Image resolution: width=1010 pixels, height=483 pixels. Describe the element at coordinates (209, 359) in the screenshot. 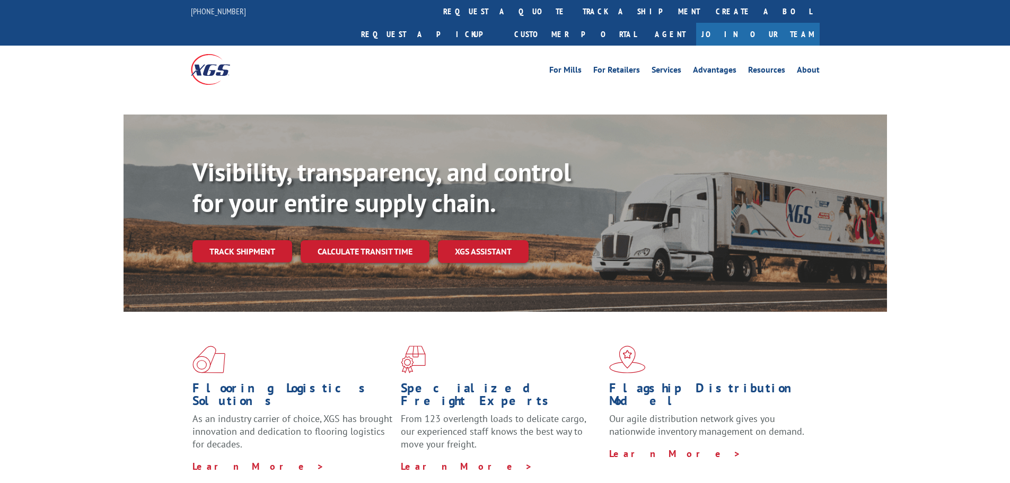

I see `img: xgs-icon-total-supply-chain-intelligence-red` at that location.